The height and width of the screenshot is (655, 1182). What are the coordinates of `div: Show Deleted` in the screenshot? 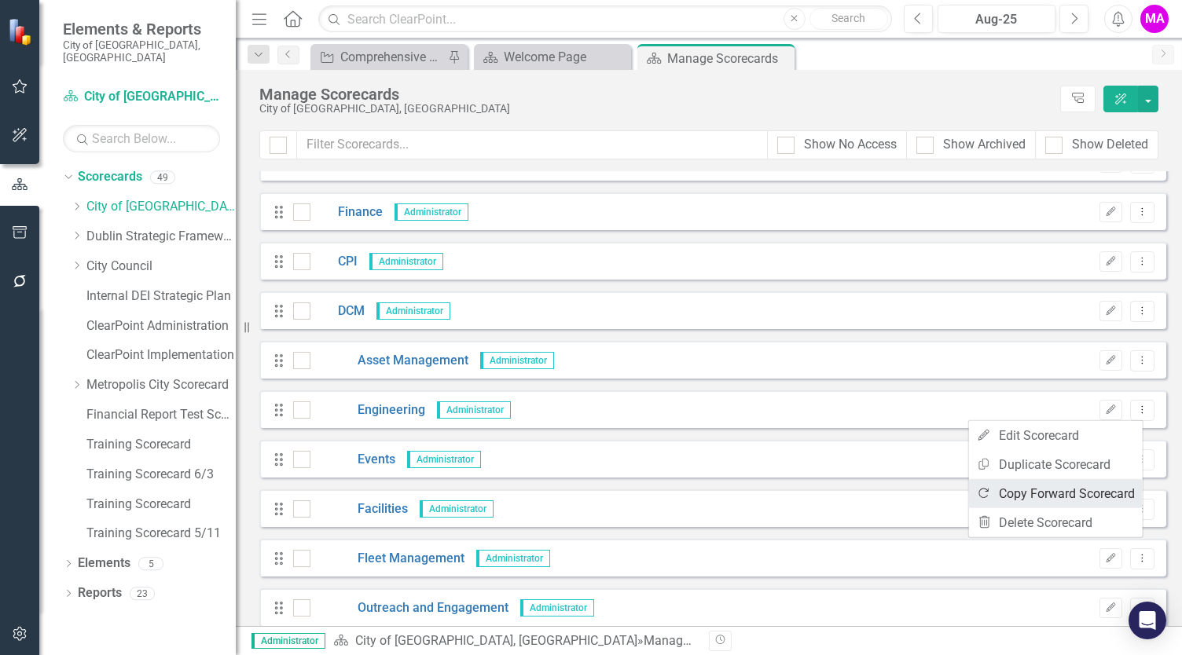 It's located at (1110, 145).